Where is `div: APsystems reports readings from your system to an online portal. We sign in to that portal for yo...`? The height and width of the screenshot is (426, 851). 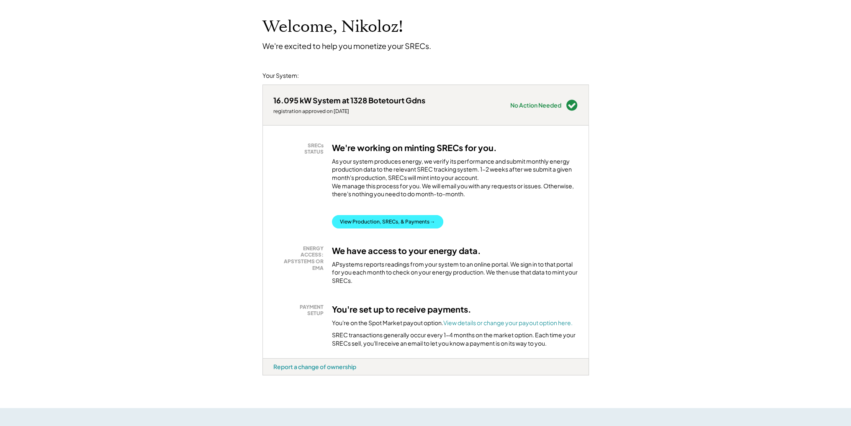
div: APsystems reports readings from your system to an online portal. We sign in to that portal for yo... is located at coordinates (455, 273).